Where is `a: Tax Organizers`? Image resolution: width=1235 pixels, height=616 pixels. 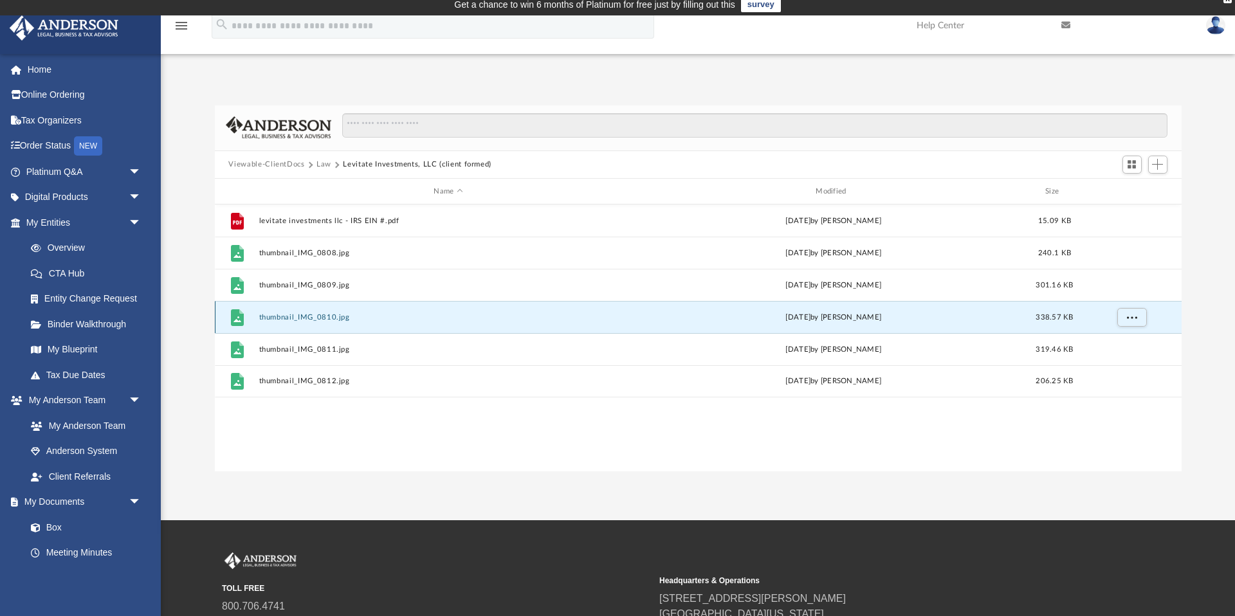
a: Tax Organizers is located at coordinates (85, 120).